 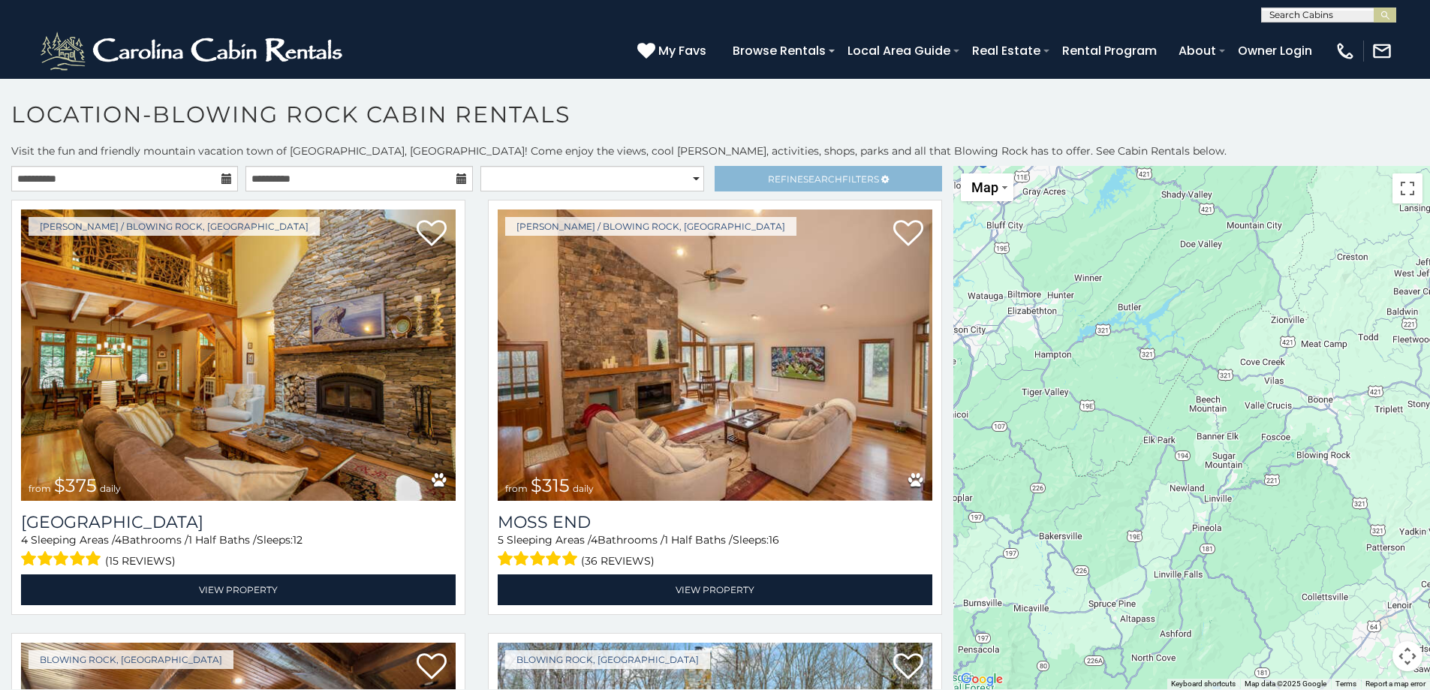 What do you see at coordinates (982, 680) in the screenshot?
I see `a: Open this area in Google Maps (opens a new window)` at bounding box center [982, 680].